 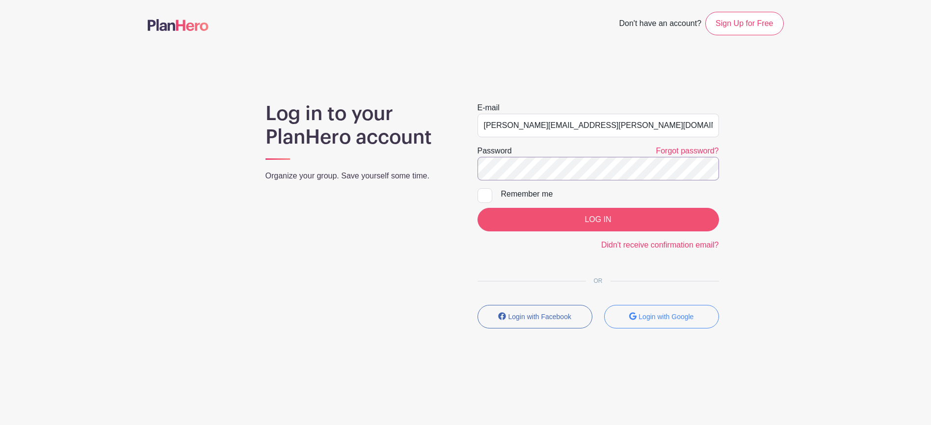 I want to click on a: Didn't receive confirmation email?, so click(x=660, y=245).